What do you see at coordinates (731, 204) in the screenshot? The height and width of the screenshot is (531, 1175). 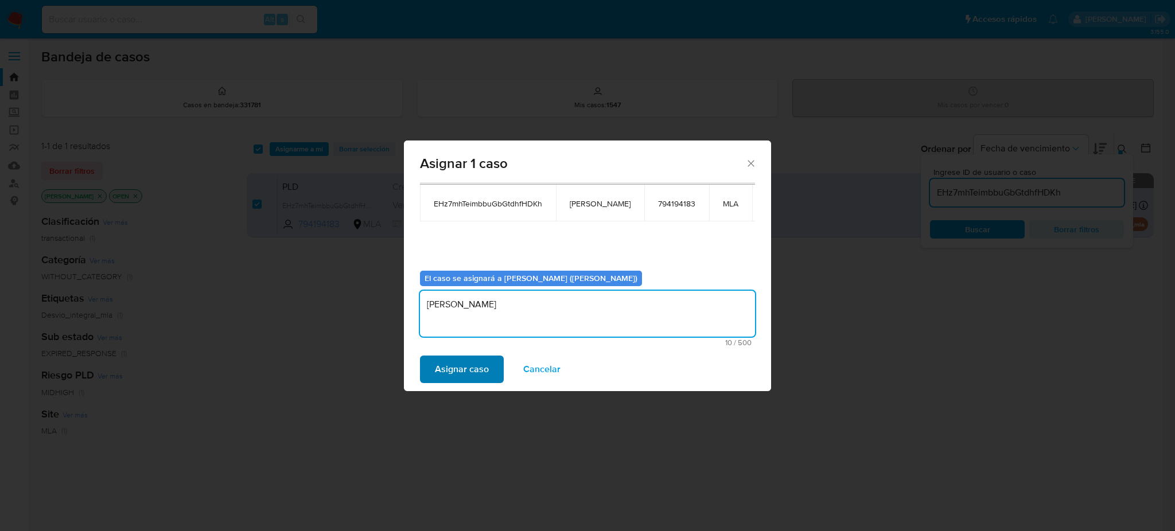 I see `span: MLA` at bounding box center [731, 204].